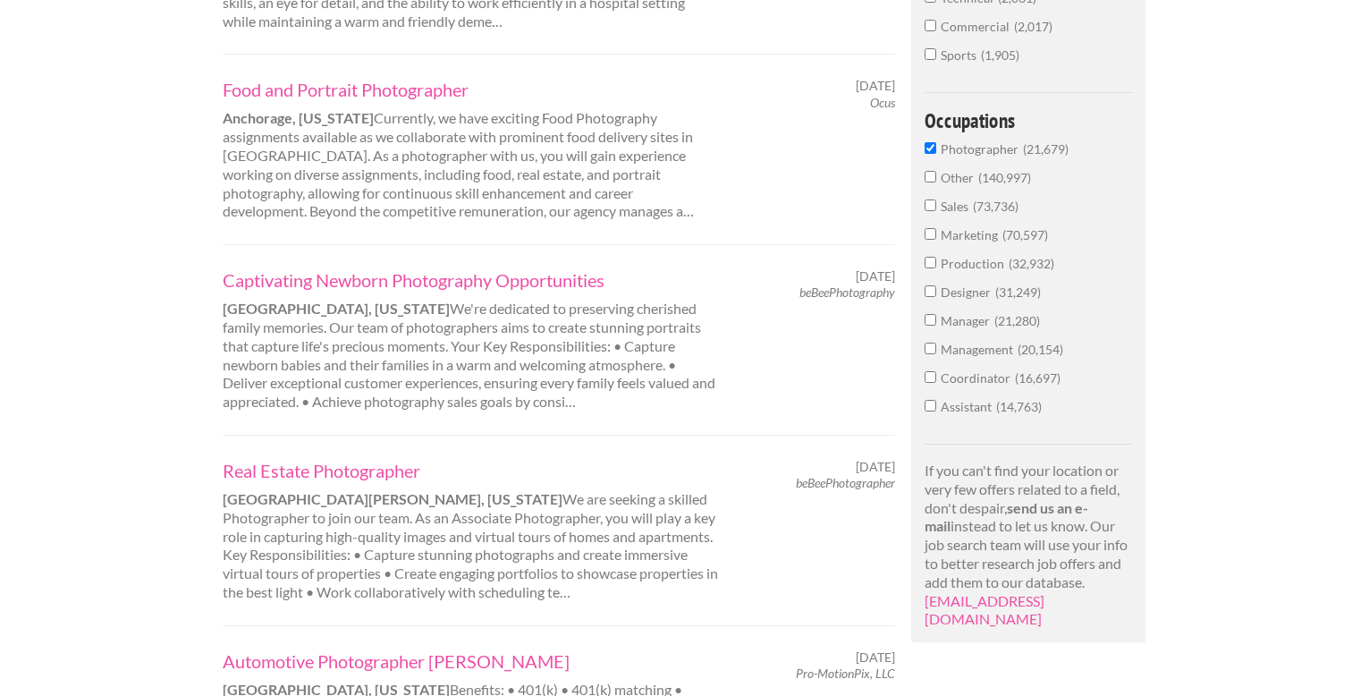 The width and height of the screenshot is (1352, 696). Describe the element at coordinates (930, 54) in the screenshot. I see `input: Sports1,905` at that location.